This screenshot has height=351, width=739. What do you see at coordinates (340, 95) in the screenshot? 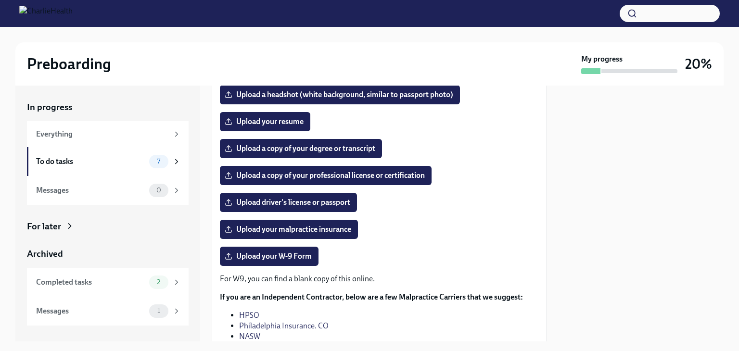
I see `span: Upload a headshot (white background, similar to passport photo)` at bounding box center [340, 95].